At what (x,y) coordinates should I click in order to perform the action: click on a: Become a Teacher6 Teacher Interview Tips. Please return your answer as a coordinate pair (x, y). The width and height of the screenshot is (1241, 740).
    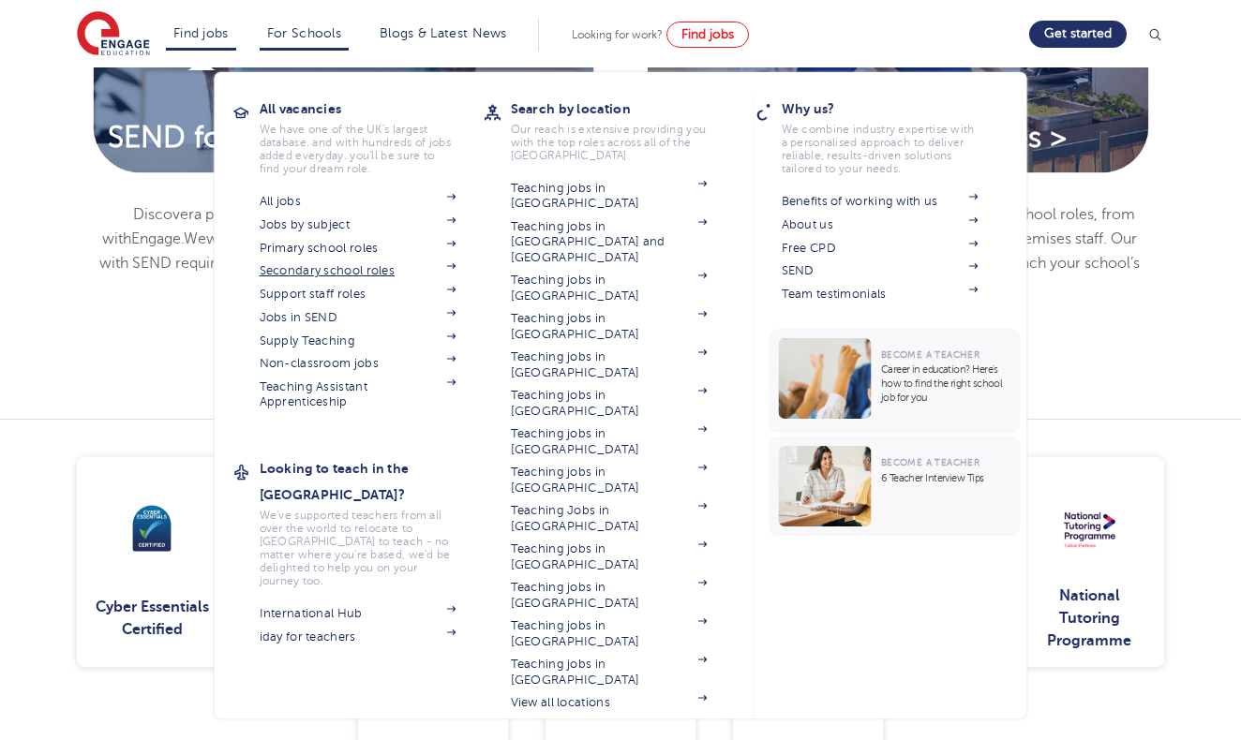
    Looking at the image, I should click on (897, 486).